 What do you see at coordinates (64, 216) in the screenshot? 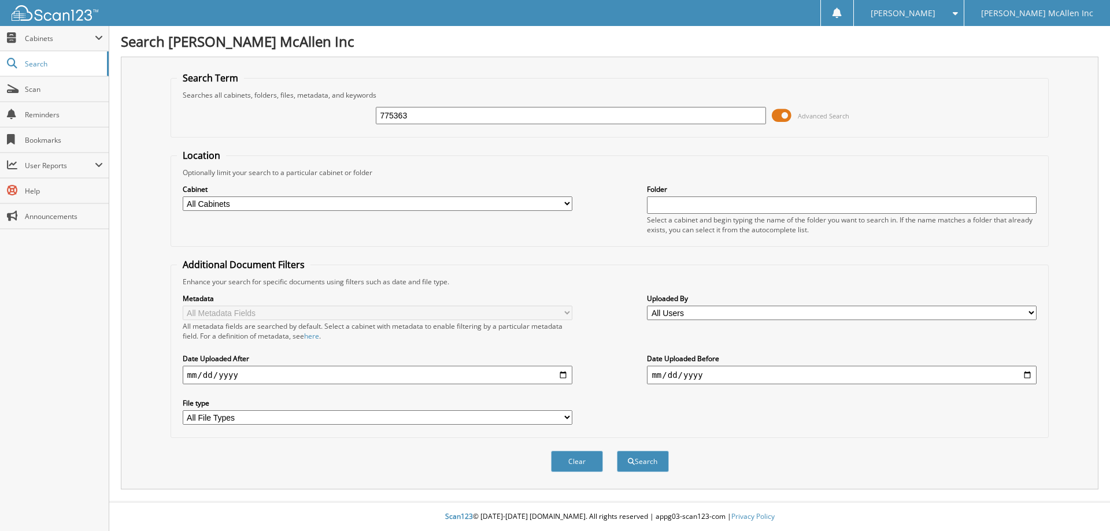
I see `span: Announcements` at bounding box center [64, 216].